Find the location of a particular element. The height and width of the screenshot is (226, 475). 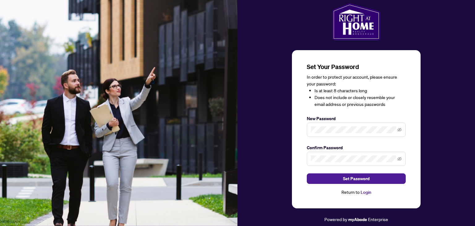

div: In order to protect your account, please ensure your password: is located at coordinates (357, 91).